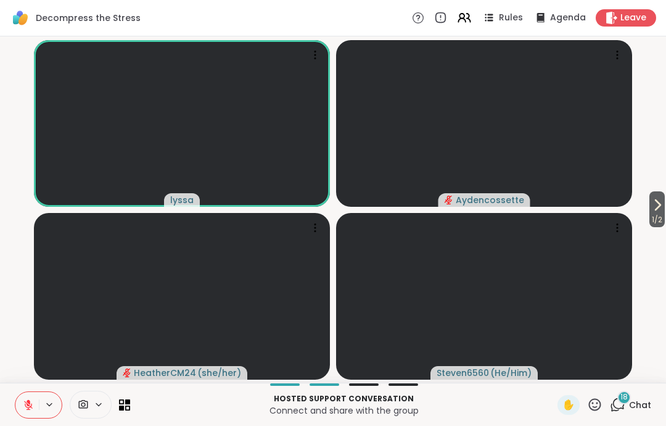 Image resolution: width=666 pixels, height=426 pixels. Describe the element at coordinates (640, 405) in the screenshot. I see `span: Chat` at that location.